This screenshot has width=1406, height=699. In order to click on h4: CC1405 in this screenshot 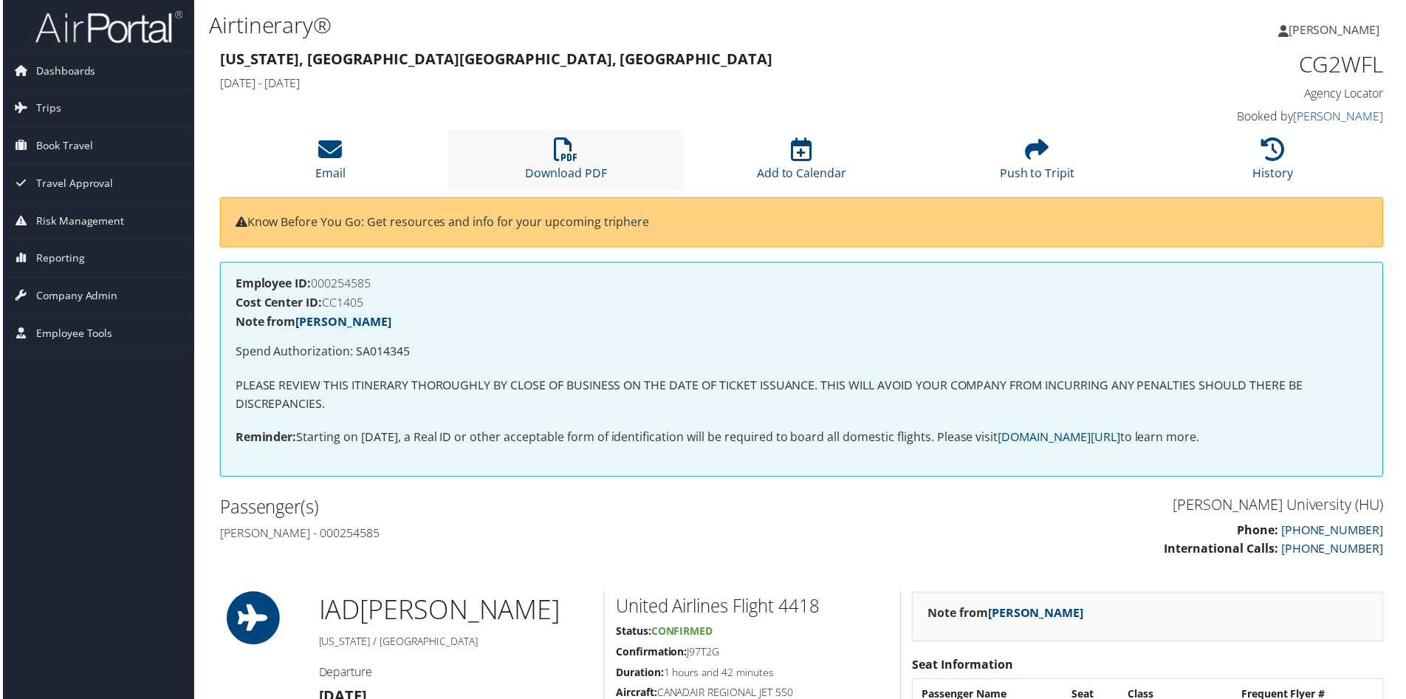, I will do `click(802, 304)`.